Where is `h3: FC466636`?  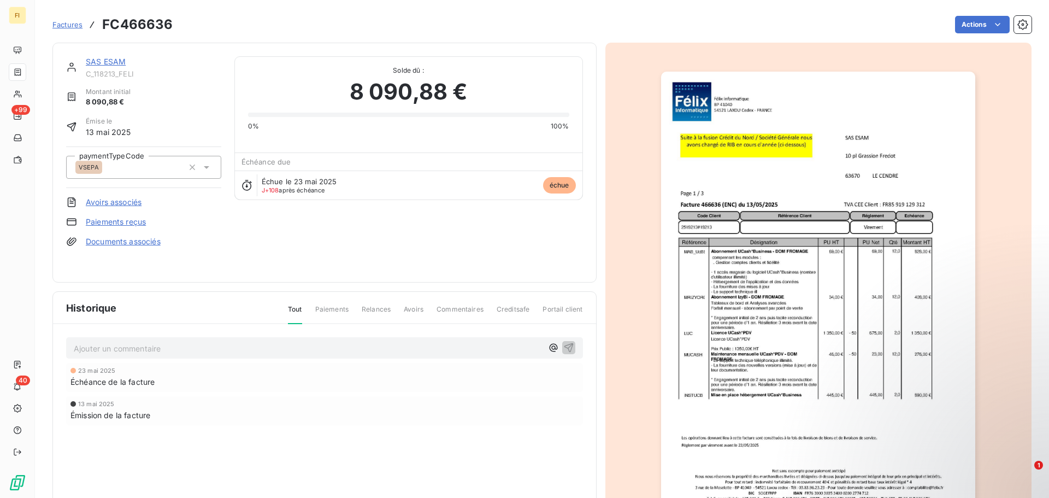
h3: FC466636 is located at coordinates (137, 25).